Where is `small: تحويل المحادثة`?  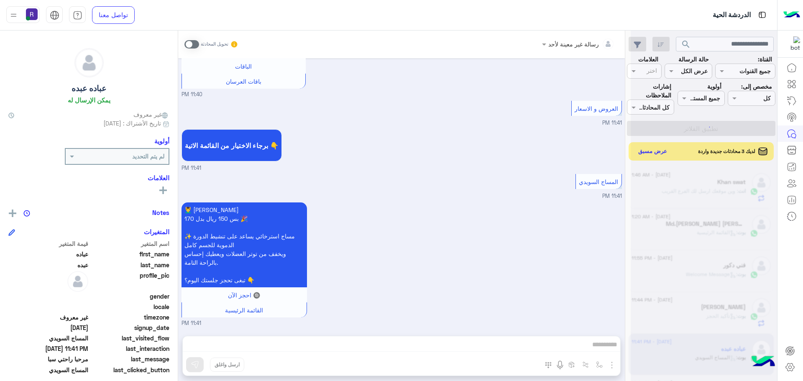 small: تحويل المحادثة is located at coordinates (214, 44).